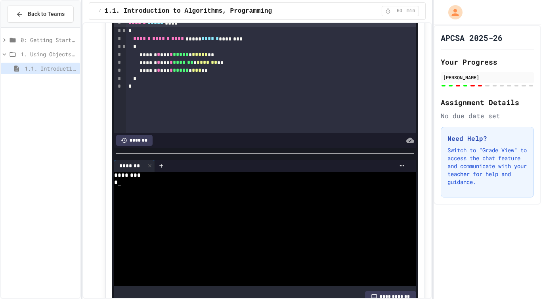 The width and height of the screenshot is (541, 299). I want to click on h1: APCSA 2025-26, so click(472, 38).